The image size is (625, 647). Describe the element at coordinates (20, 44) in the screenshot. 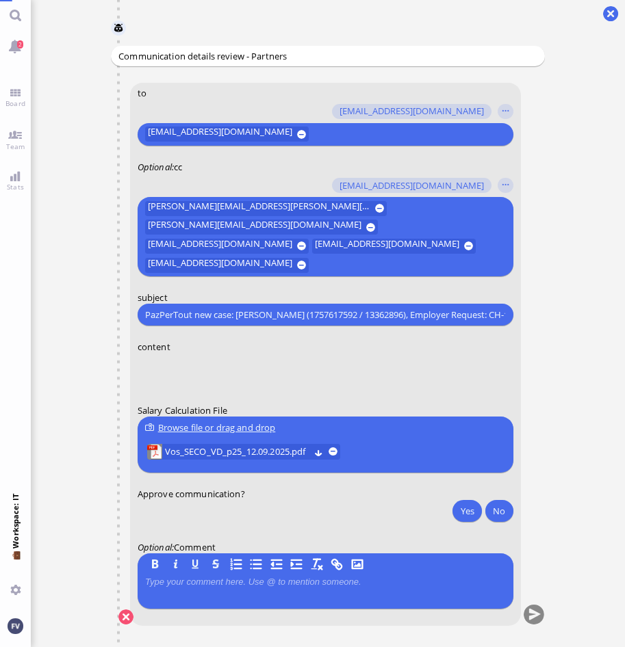

I see `span: 2` at that location.